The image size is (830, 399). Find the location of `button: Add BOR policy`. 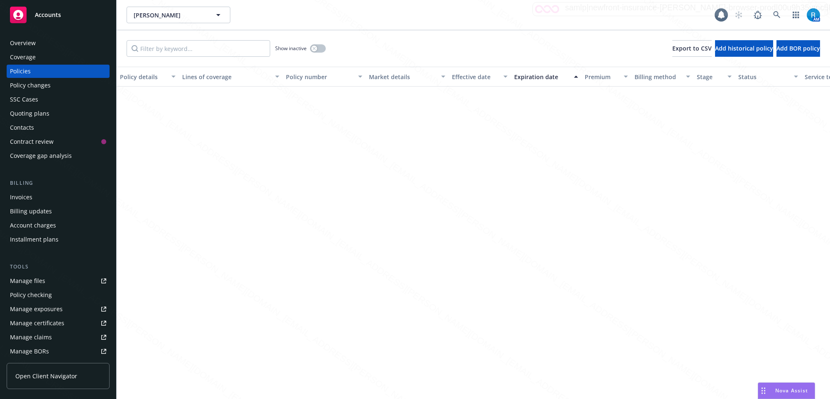

button: Add BOR policy is located at coordinates (798, 49).